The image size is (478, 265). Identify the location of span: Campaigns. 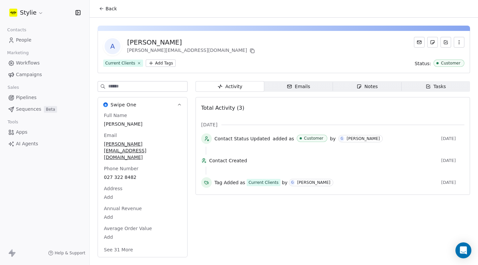
(29, 74).